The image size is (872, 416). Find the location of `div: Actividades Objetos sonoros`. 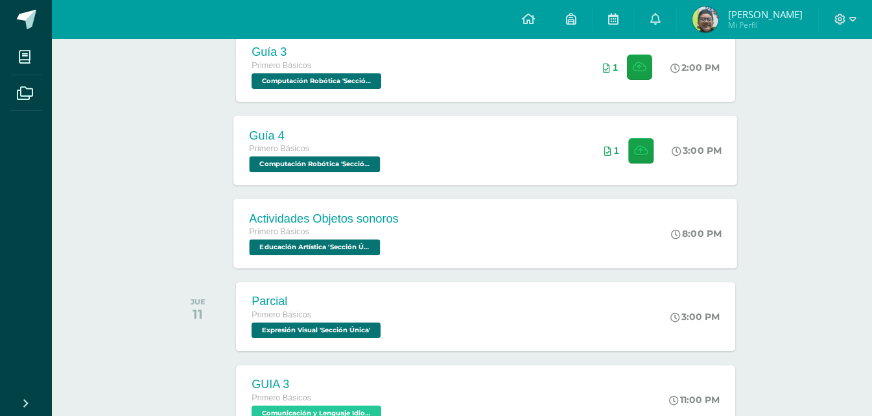

div: Actividades Objetos sonoros is located at coordinates (324, 218).